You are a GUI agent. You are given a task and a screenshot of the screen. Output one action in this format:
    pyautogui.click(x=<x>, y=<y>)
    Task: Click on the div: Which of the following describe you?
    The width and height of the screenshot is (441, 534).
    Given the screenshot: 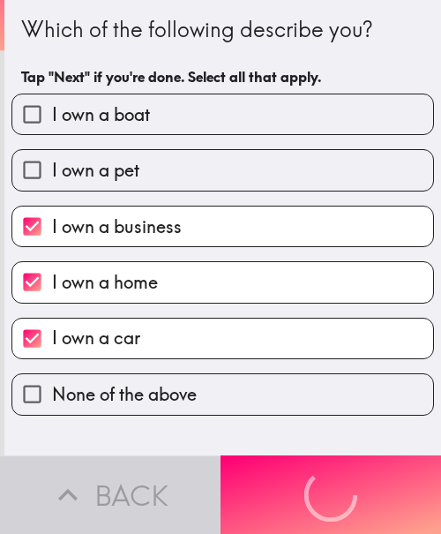 What is the action you would take?
    pyautogui.click(x=222, y=30)
    